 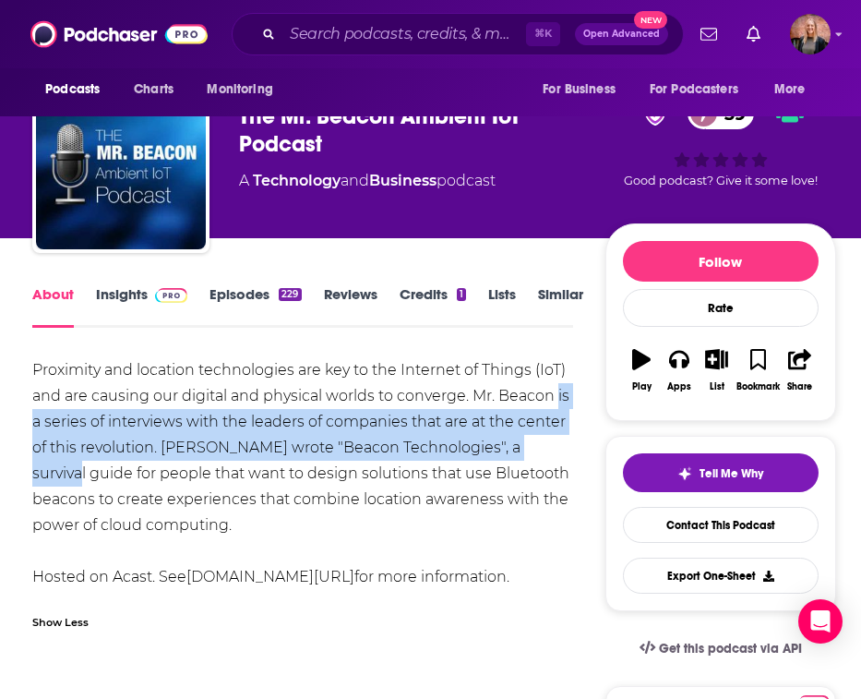 What do you see at coordinates (679, 387) in the screenshot?
I see `div: Apps` at bounding box center [679, 387].